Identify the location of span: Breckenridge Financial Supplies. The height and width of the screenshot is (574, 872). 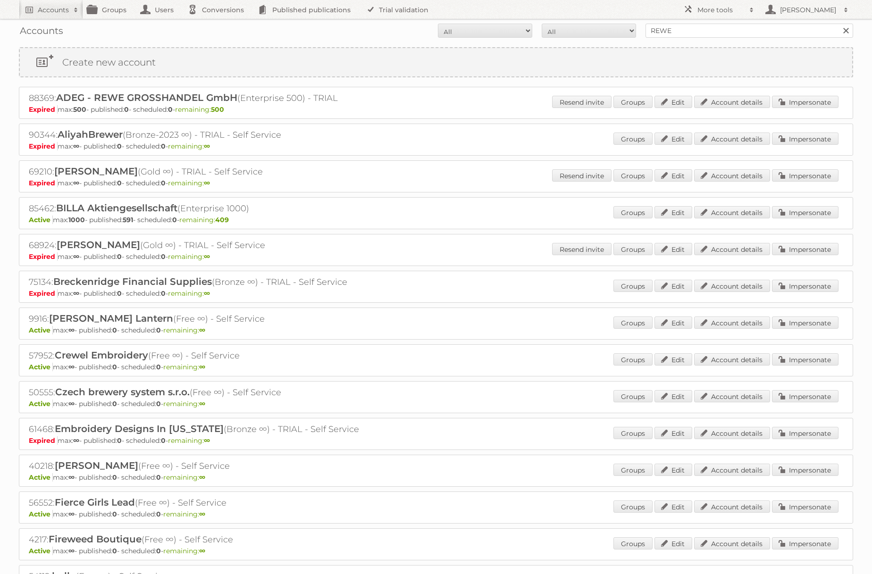
(133, 282).